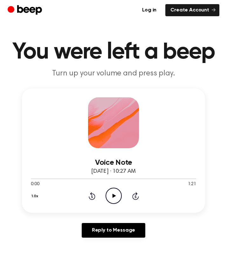 This screenshot has height=258, width=227. What do you see at coordinates (114, 230) in the screenshot?
I see `a: Reply to Message` at bounding box center [114, 230].